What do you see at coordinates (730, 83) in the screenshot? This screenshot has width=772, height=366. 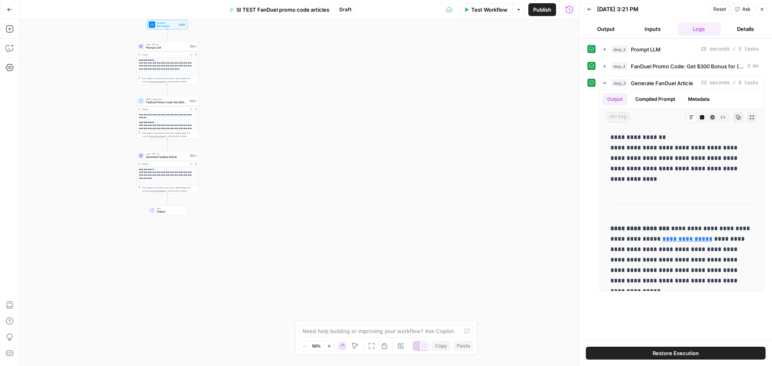 I see `span: 23 seconds / 9 tasks` at bounding box center [730, 83].